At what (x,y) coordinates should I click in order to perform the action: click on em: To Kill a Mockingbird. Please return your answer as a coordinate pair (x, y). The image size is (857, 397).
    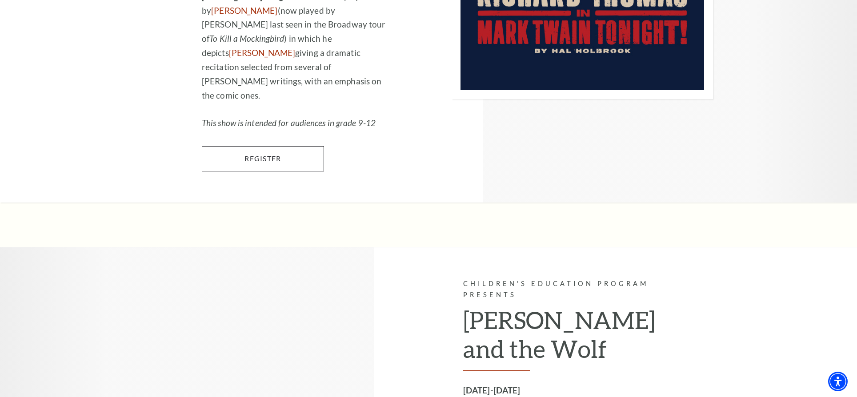
    Looking at the image, I should click on (247, 38).